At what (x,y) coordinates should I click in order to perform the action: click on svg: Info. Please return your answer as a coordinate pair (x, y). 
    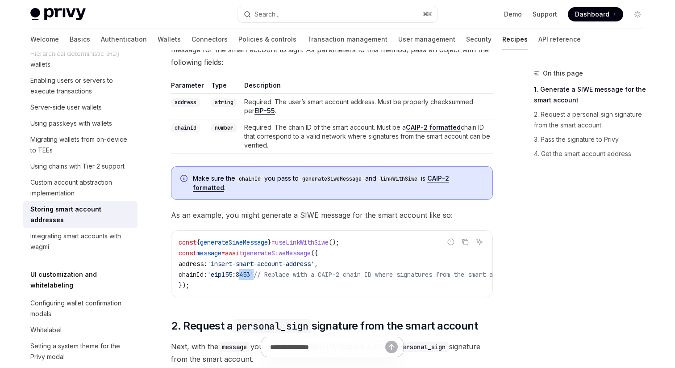
    Looking at the image, I should click on (185, 179).